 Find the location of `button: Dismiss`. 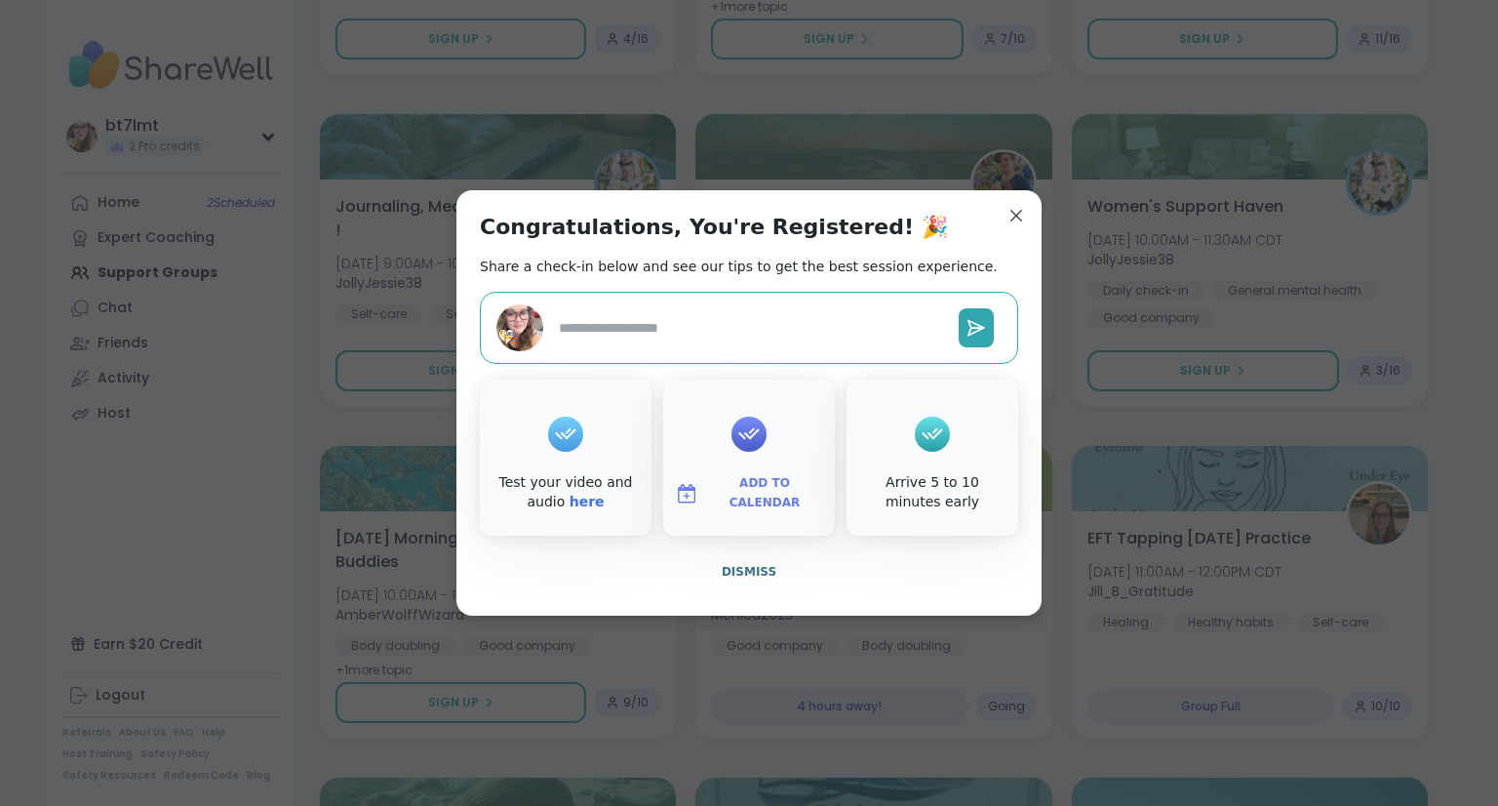

button: Dismiss is located at coordinates (749, 572).